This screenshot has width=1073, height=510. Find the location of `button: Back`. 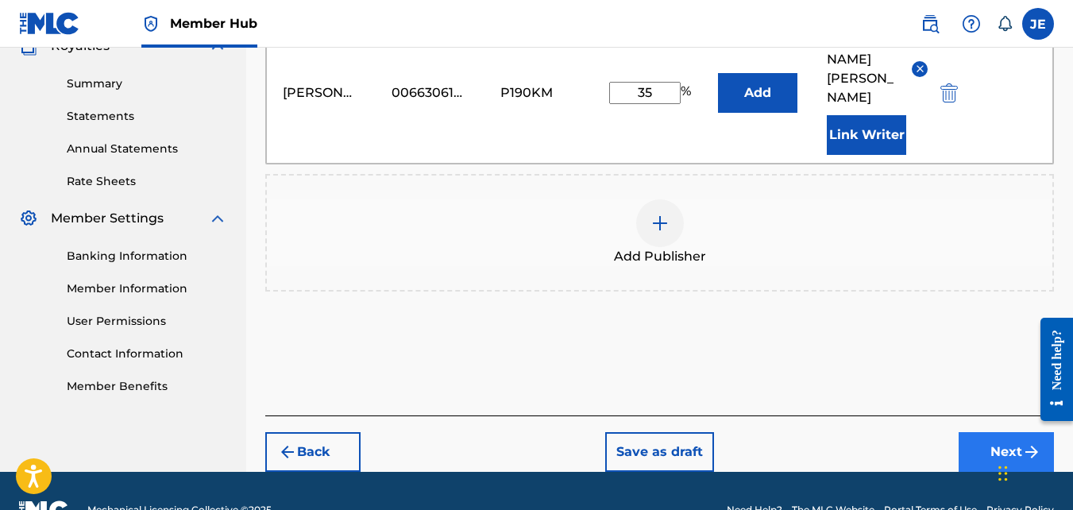

button: Back is located at coordinates (313, 452).